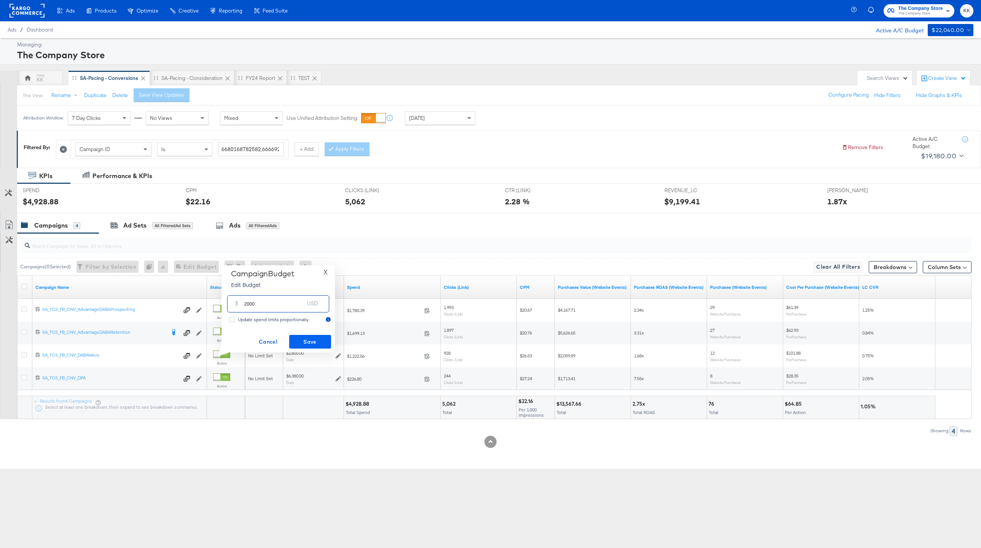  What do you see at coordinates (639, 355) in the screenshot?
I see `span: 1.68x` at bounding box center [639, 355].